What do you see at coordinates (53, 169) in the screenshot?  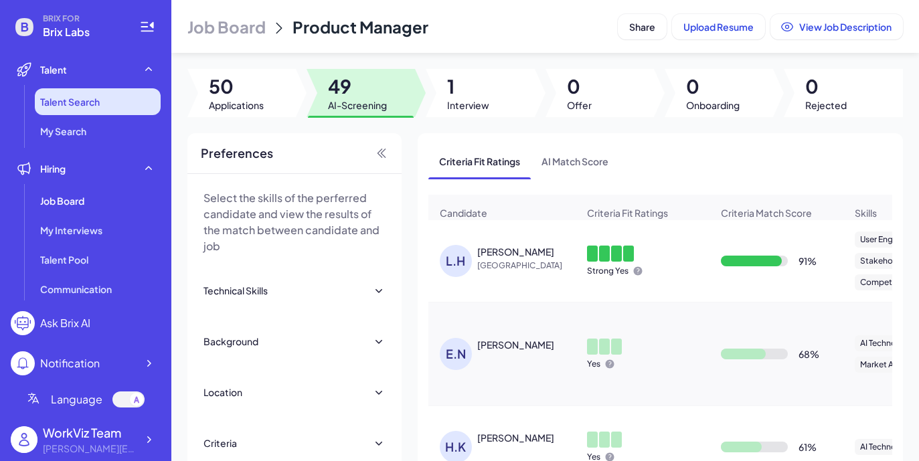 I see `span: Hiring` at bounding box center [53, 169].